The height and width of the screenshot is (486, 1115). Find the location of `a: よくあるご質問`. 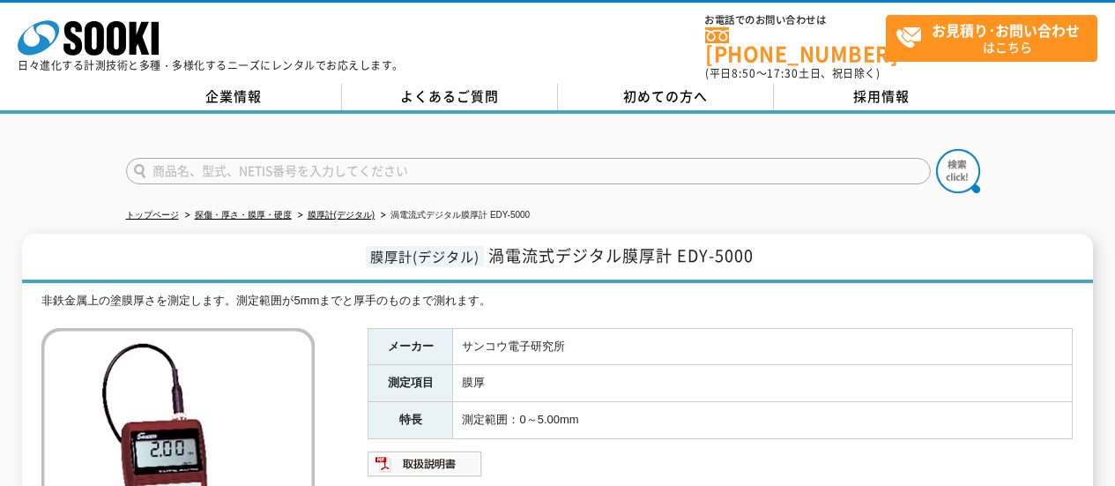

a: よくあるご質問 is located at coordinates (450, 97).